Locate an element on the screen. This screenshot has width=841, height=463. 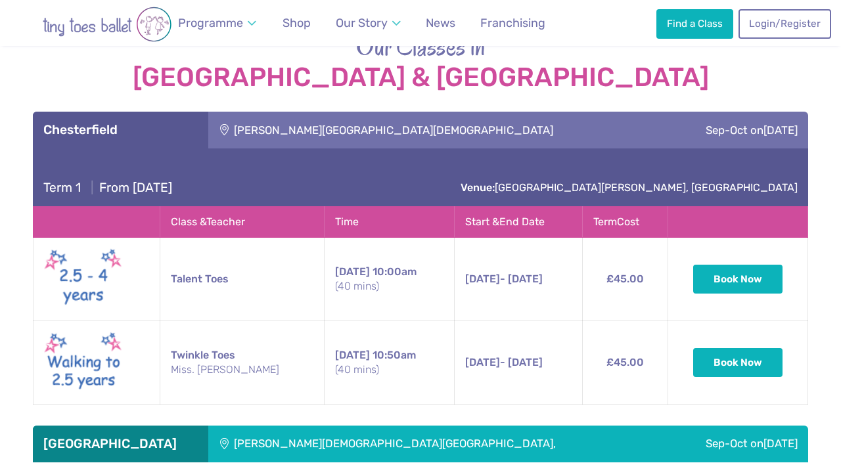
a: Franchising is located at coordinates (513, 23).